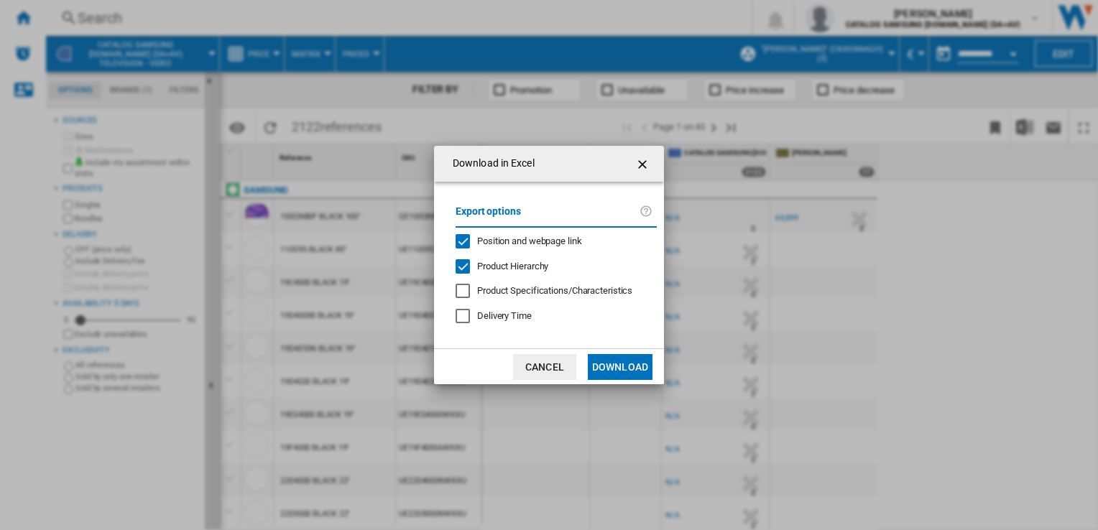 The image size is (1098, 530). I want to click on md-checkbox: Product Hierarchy, so click(551, 266).